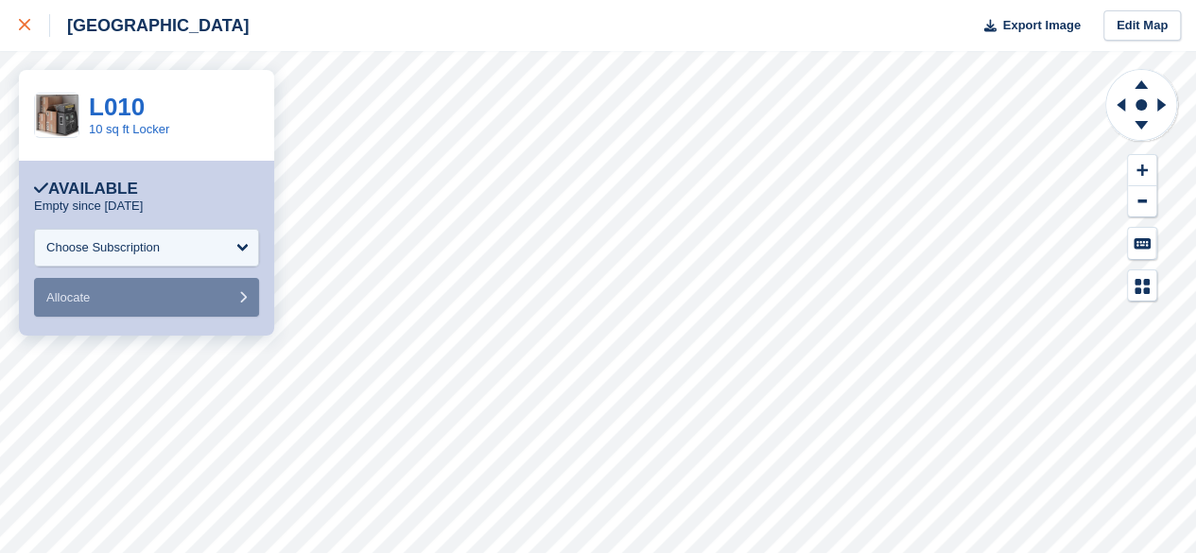 This screenshot has height=553, width=1196. Describe the element at coordinates (1142, 285) in the screenshot. I see `button: Map Legend` at that location.